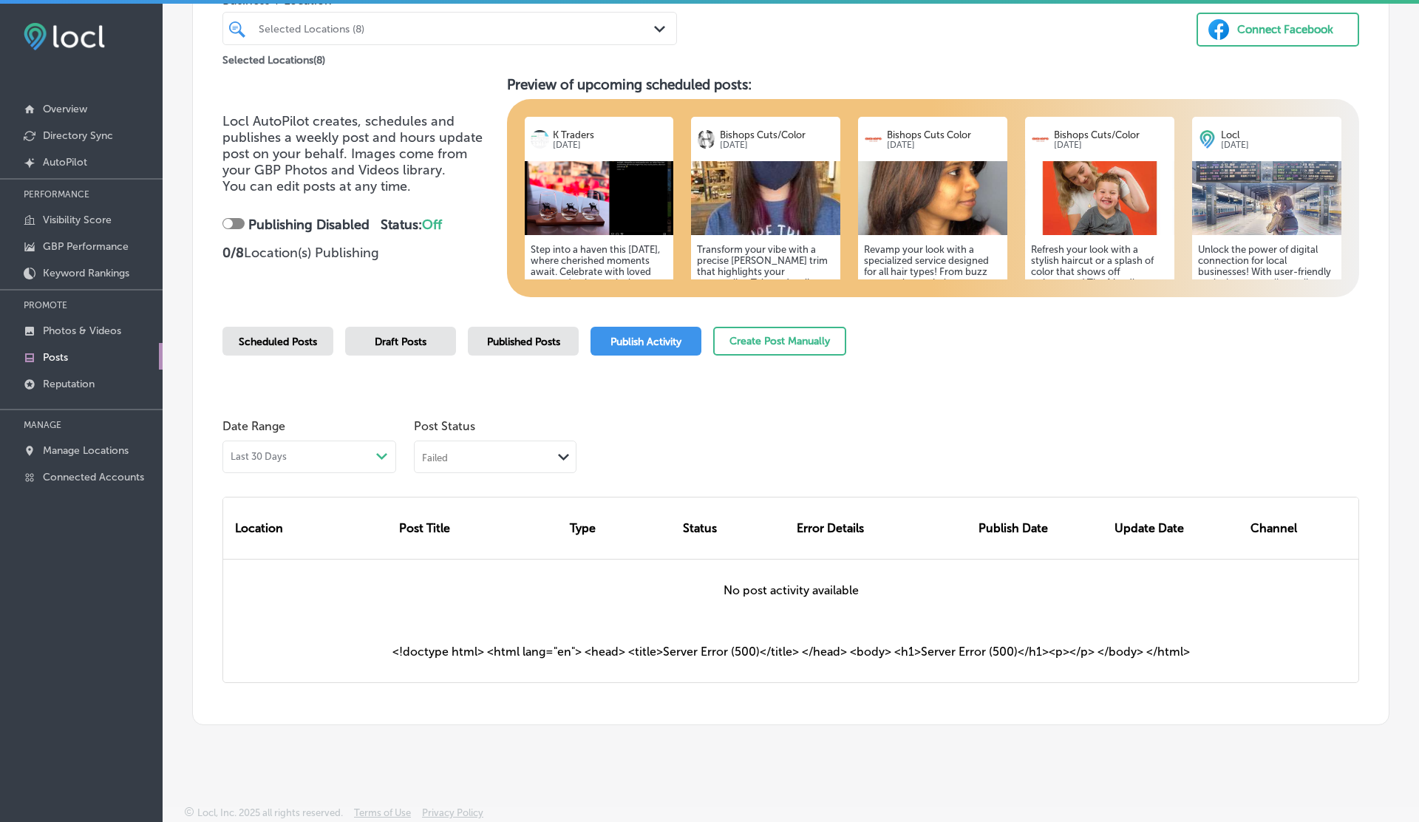 This screenshot has height=822, width=1419. I want to click on h5: Revamp your look with a specialized service designed for all hair types! From buzz cuts to elegan..., so click(933, 322).